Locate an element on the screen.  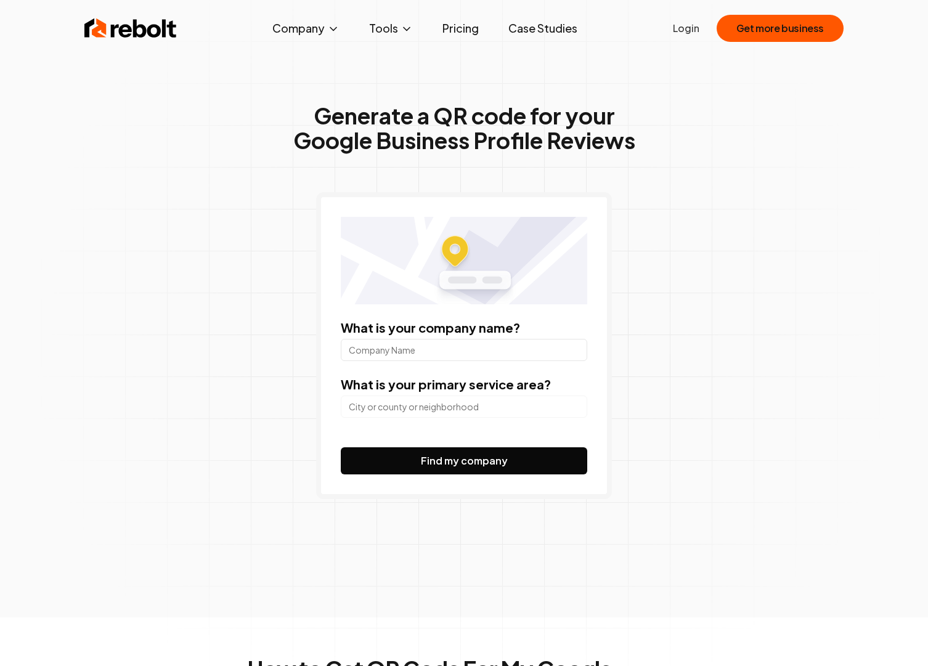
button: Tools is located at coordinates (391, 28).